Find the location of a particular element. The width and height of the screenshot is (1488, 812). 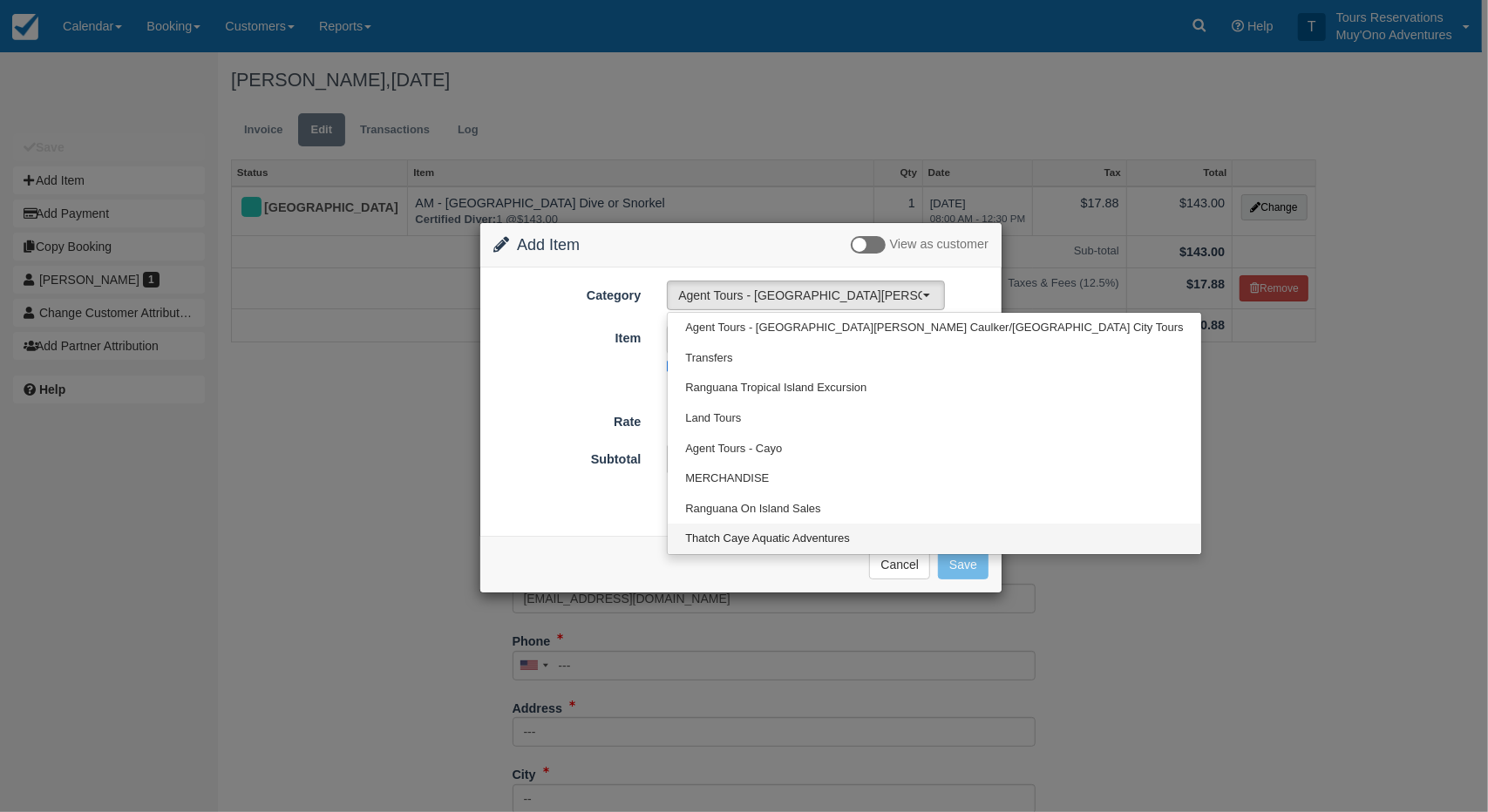

span: Transfers is located at coordinates (709, 358).